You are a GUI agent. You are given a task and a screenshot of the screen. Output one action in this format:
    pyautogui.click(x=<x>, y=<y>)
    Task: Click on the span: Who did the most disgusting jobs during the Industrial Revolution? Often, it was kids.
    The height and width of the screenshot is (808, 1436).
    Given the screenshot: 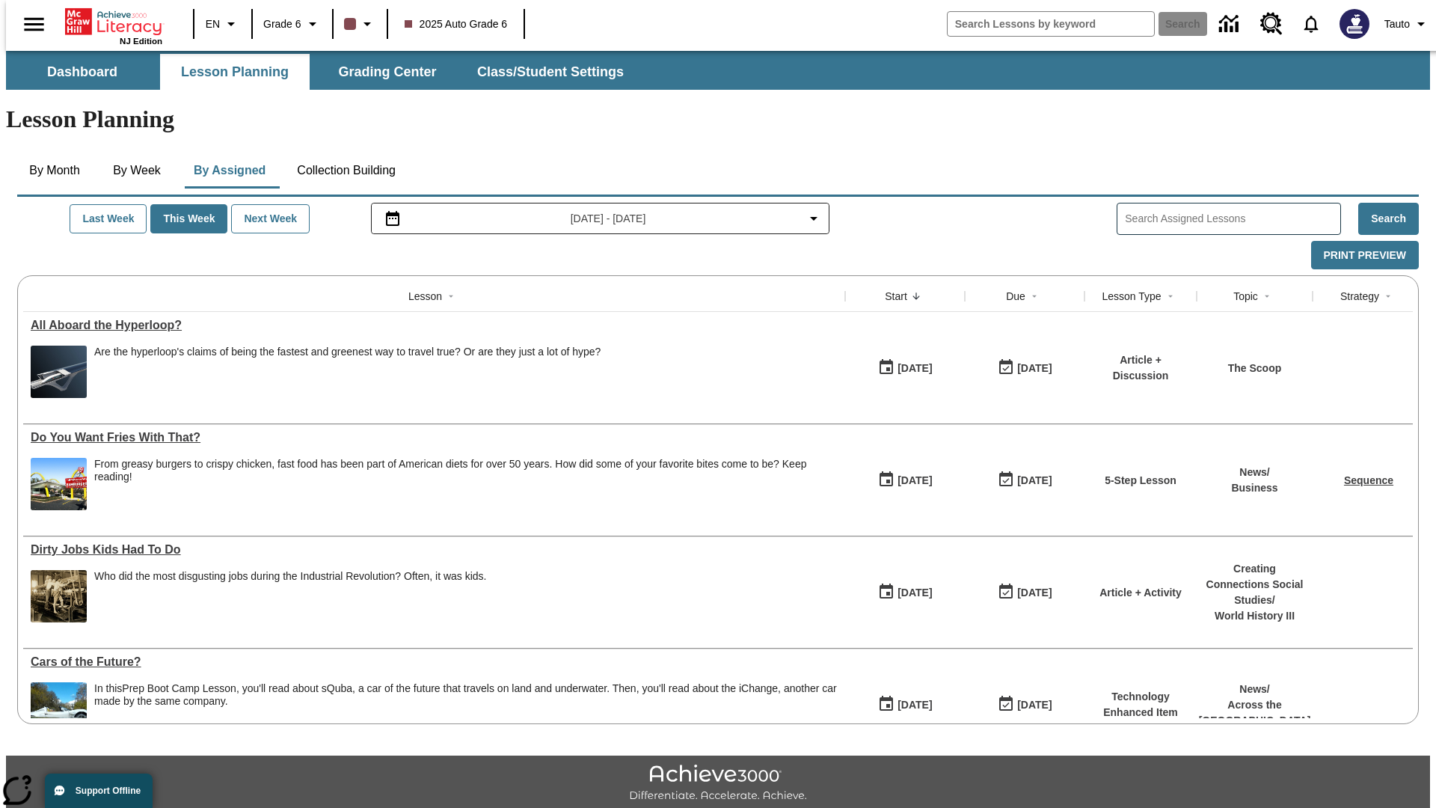 What is the action you would take?
    pyautogui.click(x=290, y=596)
    